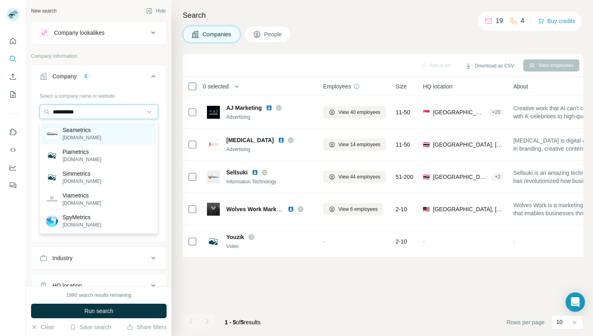  Describe the element at coordinates (13, 167) in the screenshot. I see `button: Dashboard` at that location.